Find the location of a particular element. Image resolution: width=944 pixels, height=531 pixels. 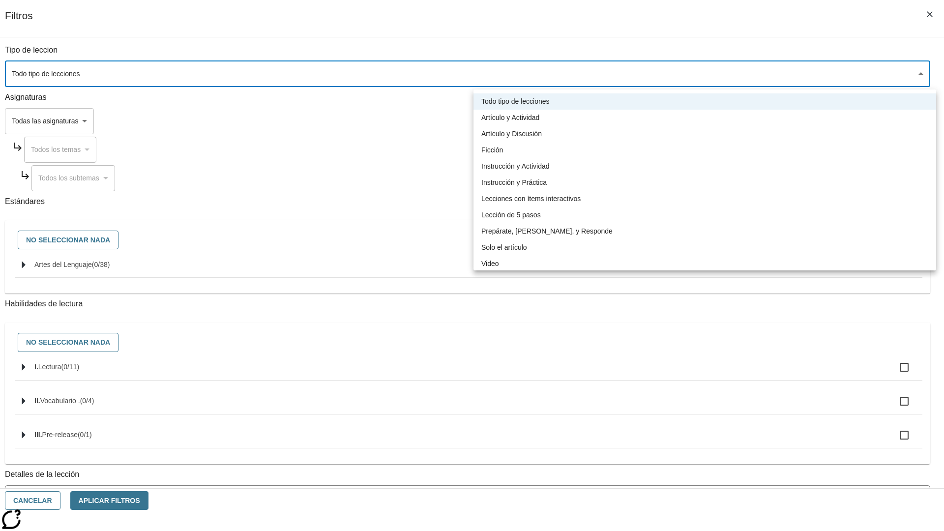

li: Artículo y Discusión is located at coordinates (704, 134).